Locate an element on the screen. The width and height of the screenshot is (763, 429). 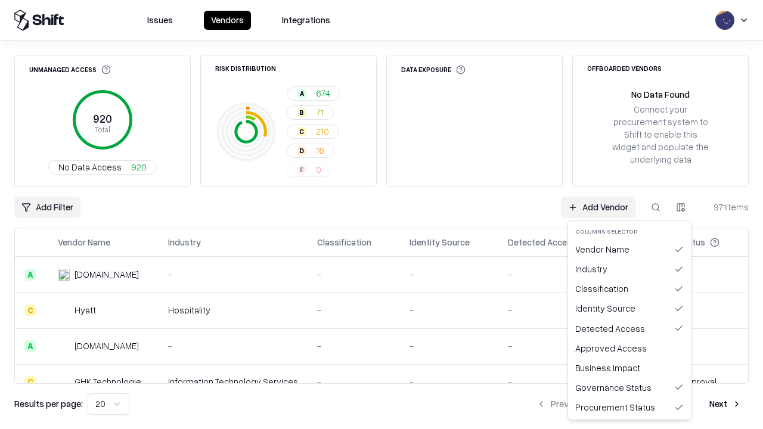
div: Detected Access is located at coordinates (630, 329).